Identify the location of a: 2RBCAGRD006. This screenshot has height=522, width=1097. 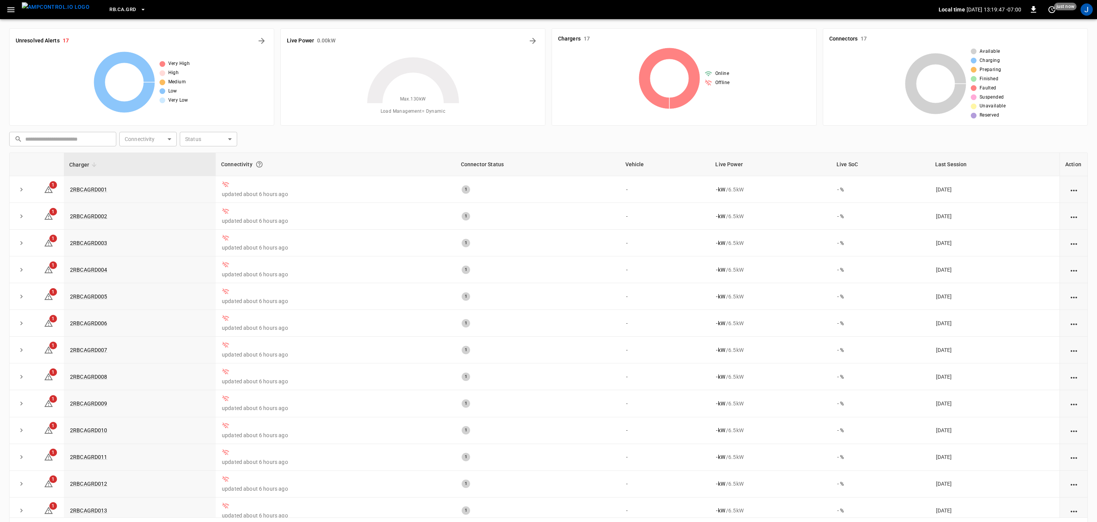
(89, 323).